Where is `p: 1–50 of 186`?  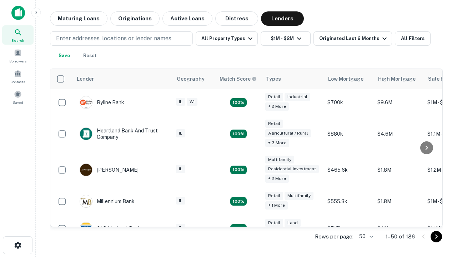
p: 1–50 of 186 is located at coordinates (400, 237).